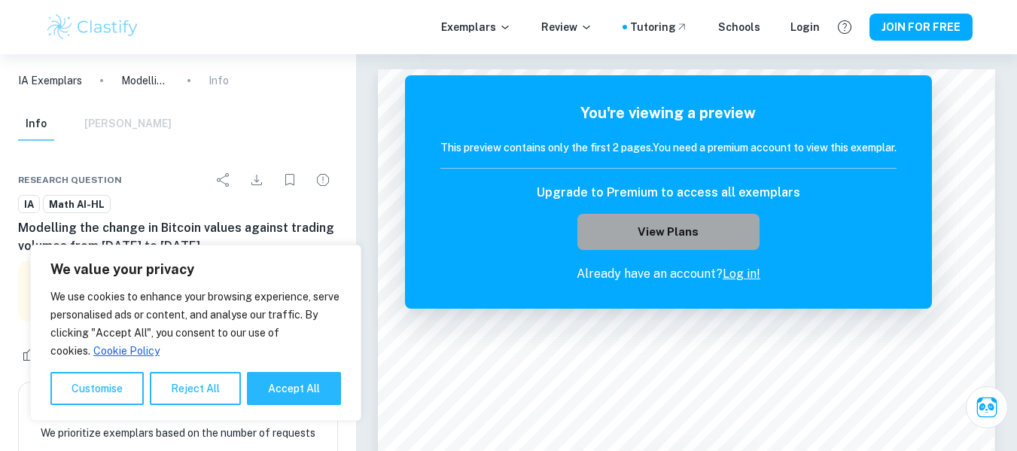 The height and width of the screenshot is (451, 1017). Describe the element at coordinates (195, 388) in the screenshot. I see `button: Reject All` at that location.